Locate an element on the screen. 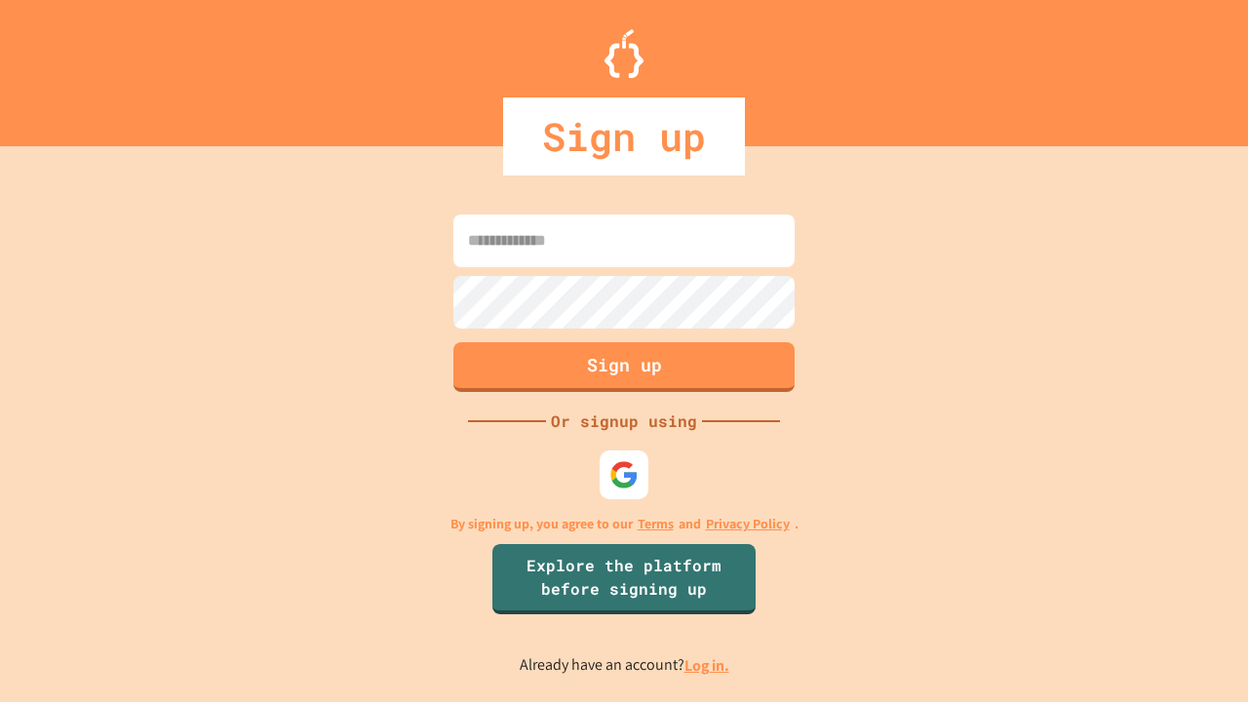 The image size is (1248, 702). p: By signing up, you agree to our and . is located at coordinates (624, 523).